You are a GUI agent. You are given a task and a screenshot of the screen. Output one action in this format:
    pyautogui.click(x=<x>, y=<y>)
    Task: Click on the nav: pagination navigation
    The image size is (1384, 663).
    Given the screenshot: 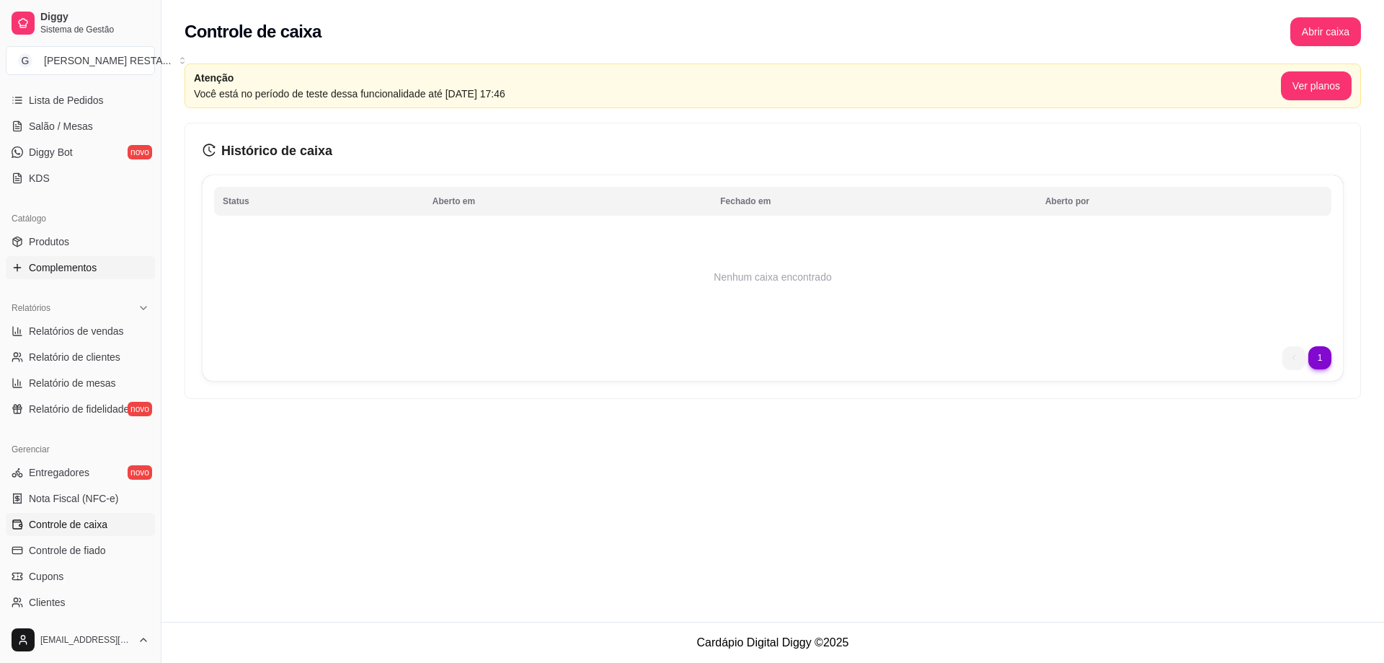 What is the action you would take?
    pyautogui.click(x=1307, y=358)
    